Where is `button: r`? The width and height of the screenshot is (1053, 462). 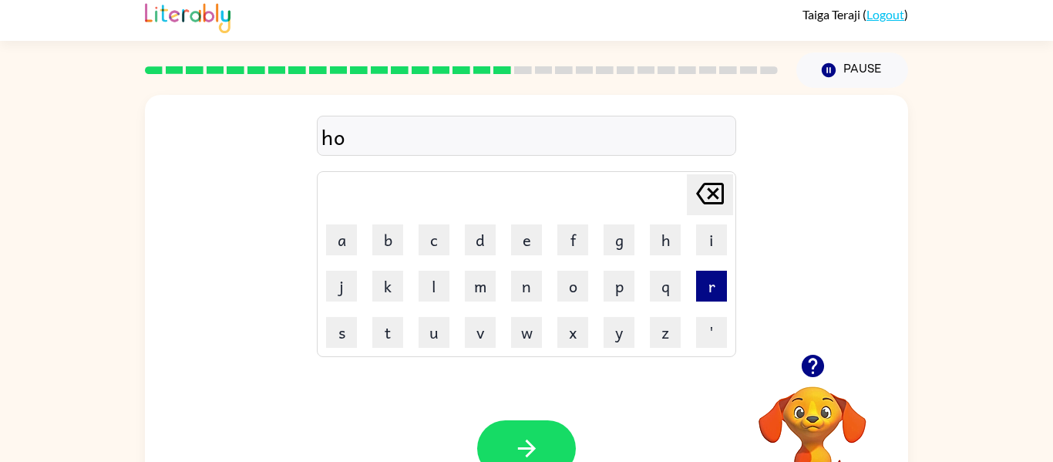 button: r is located at coordinates (712, 286).